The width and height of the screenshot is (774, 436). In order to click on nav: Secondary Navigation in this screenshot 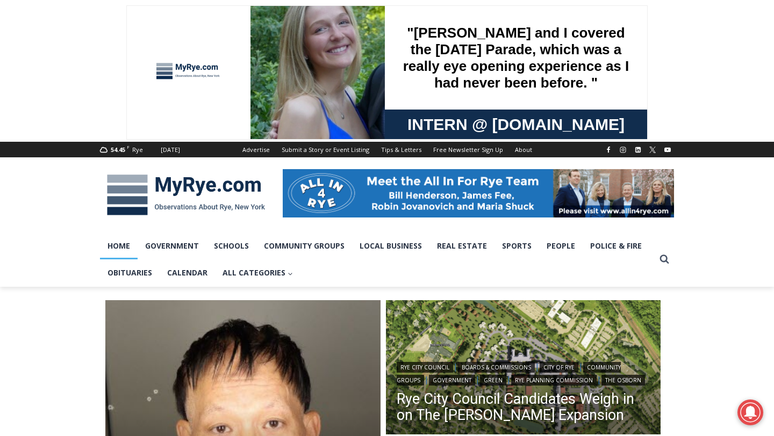, I will do `click(387, 149)`.